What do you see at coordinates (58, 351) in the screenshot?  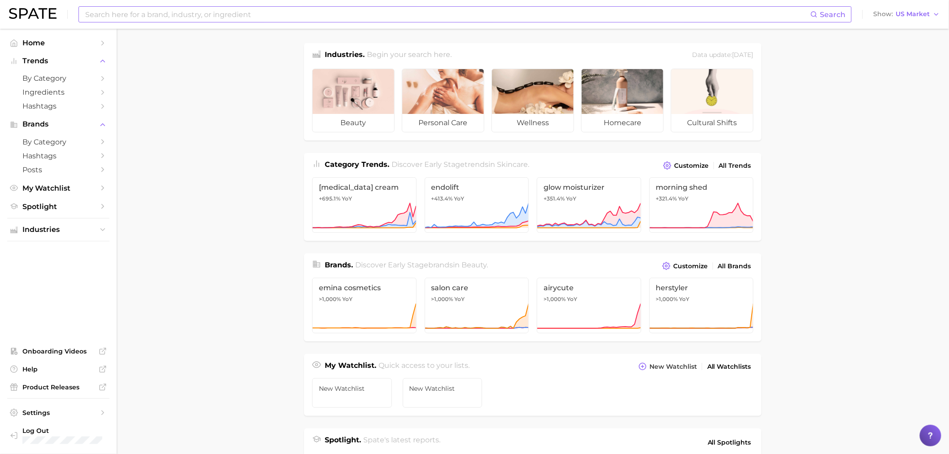 I see `a: Onboarding Videos` at bounding box center [58, 351].